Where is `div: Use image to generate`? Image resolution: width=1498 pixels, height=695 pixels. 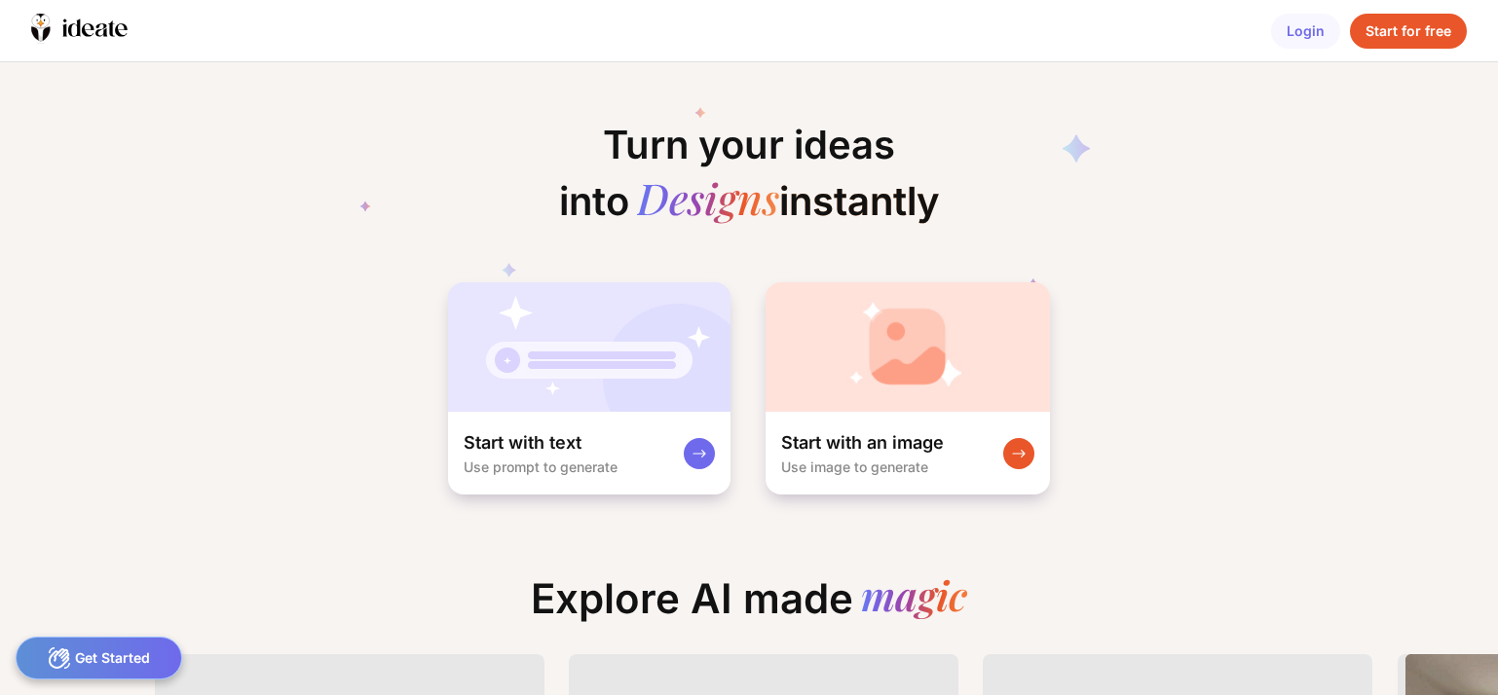 div: Use image to generate is located at coordinates (854, 466).